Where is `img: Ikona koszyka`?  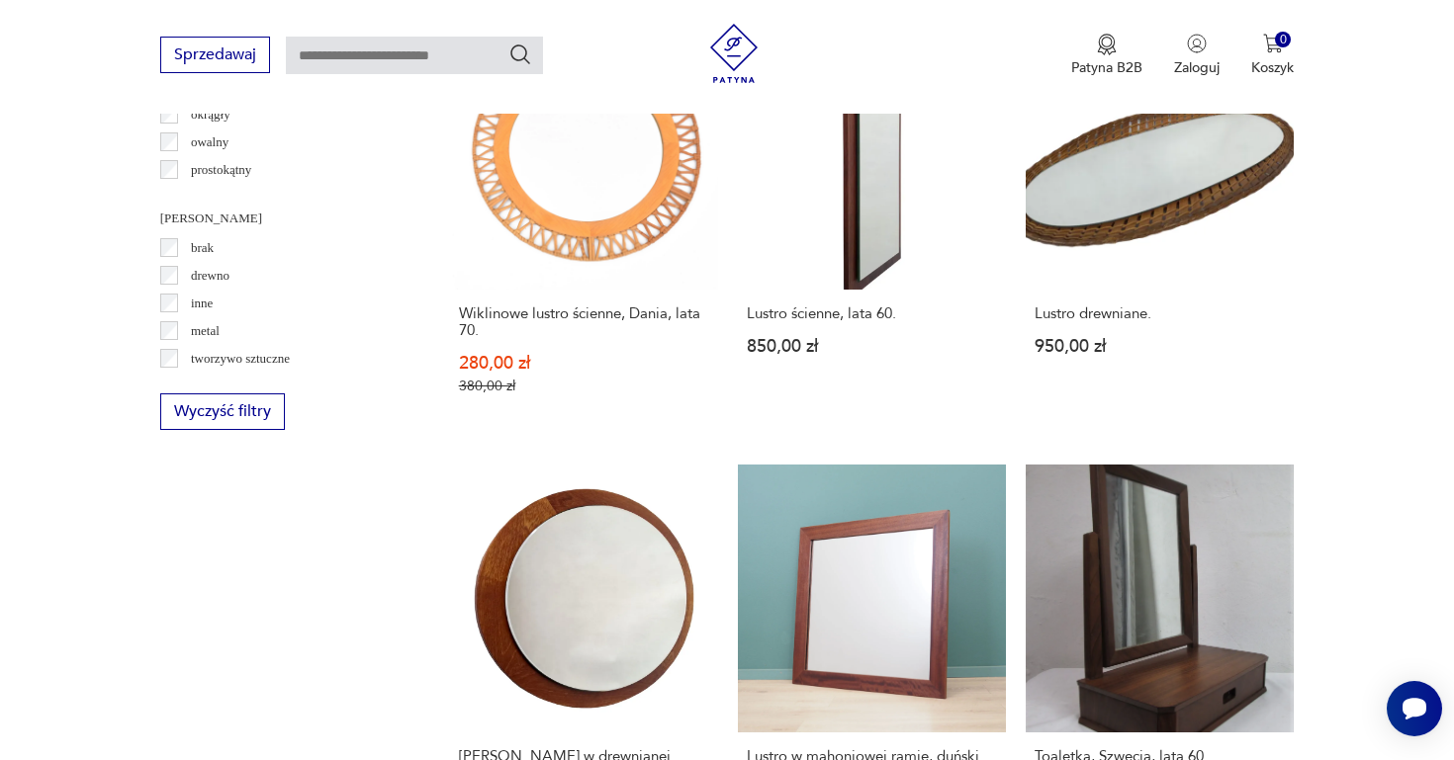
img: Ikona koszyka is located at coordinates (1273, 44).